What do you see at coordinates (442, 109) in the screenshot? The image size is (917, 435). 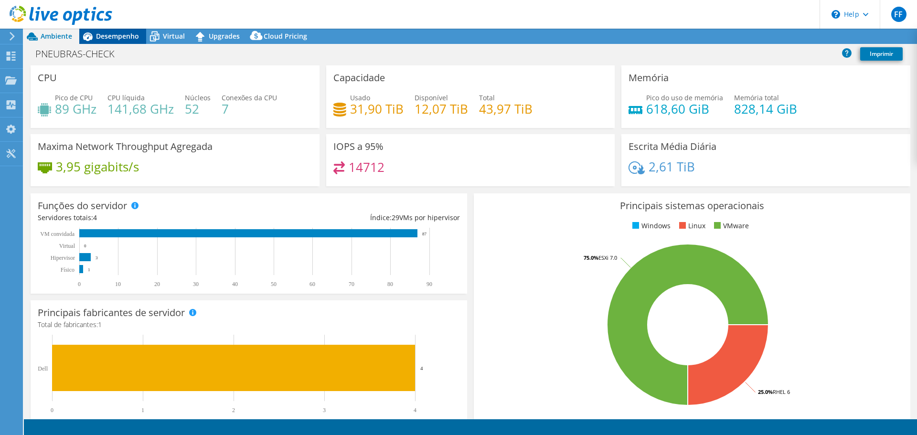 I see `h4: 12,07 TiB` at bounding box center [442, 109].